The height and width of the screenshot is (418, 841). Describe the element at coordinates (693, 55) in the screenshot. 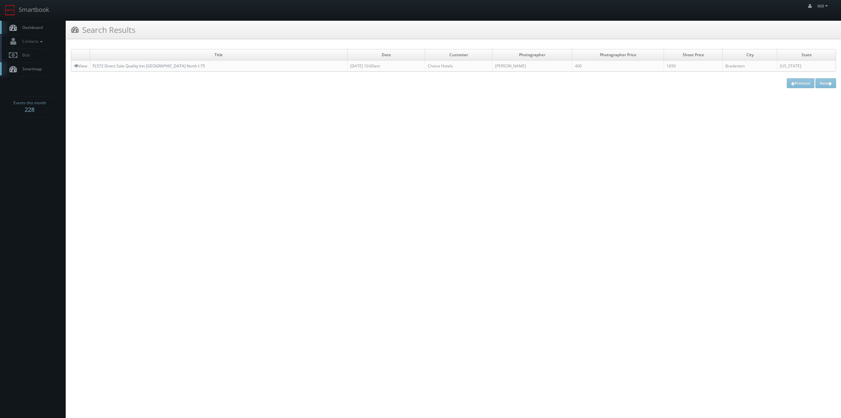

I see `td: Shoot Price` at that location.